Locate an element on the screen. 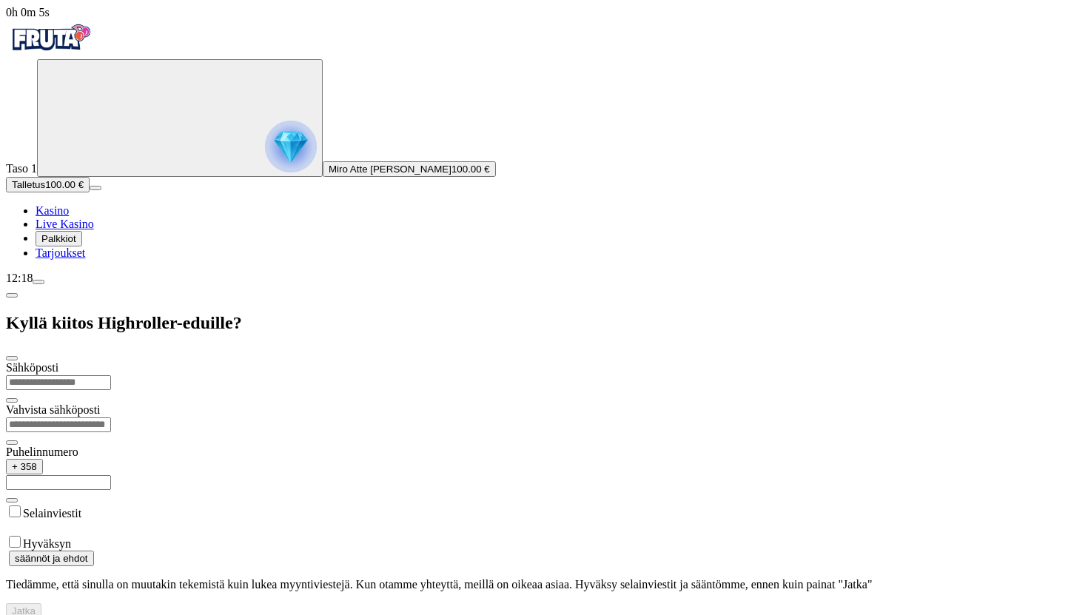 The image size is (1088, 615). p: Tiedämme, että sinulla on muutakin tekemistä kuin lukea myyntiviestejä. Kun otamme yhteyttä, meil... is located at coordinates (544, 585).